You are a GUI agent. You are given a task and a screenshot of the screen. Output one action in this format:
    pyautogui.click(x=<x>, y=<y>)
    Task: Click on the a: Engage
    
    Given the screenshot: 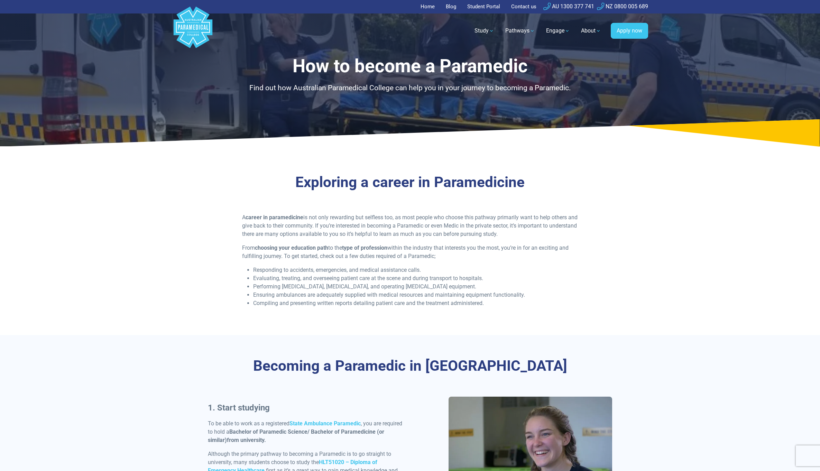 What is the action you would take?
    pyautogui.click(x=558, y=31)
    